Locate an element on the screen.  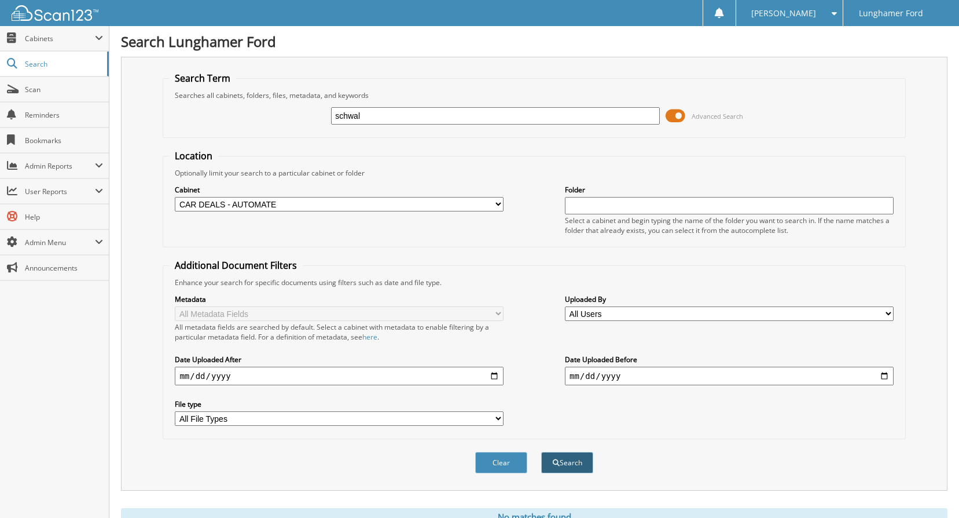
div: Select a cabinet and begin typing the name of the folder you want to search in. If the name match... is located at coordinates (730, 225).